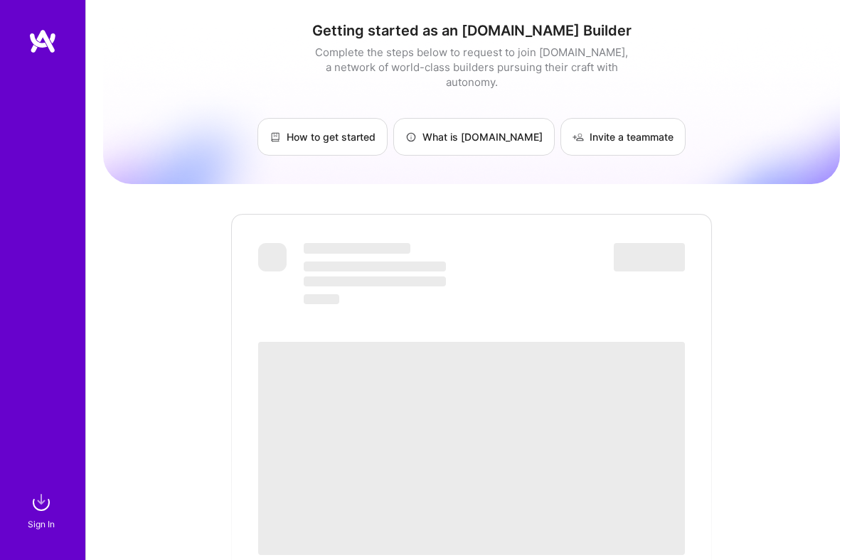 Image resolution: width=857 pixels, height=560 pixels. What do you see at coordinates (578, 137) in the screenshot?
I see `img: Invite a teammate` at bounding box center [578, 137].